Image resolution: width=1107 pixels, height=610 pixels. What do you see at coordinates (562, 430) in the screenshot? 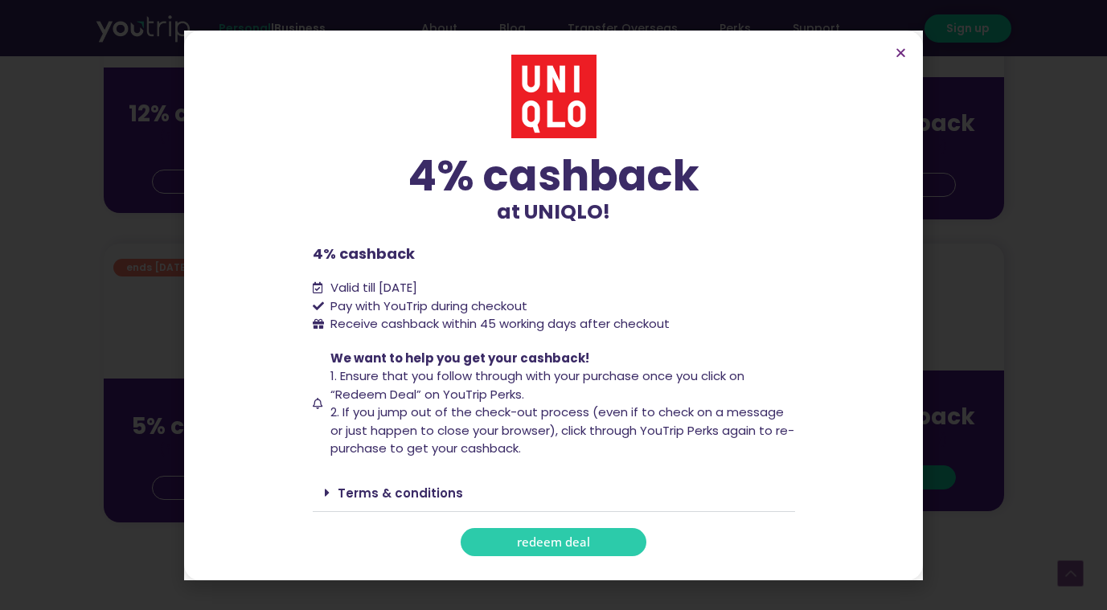
I see `span: 2. If you jump out of the check-out process (even if to check on a message or just happen to clos...` at bounding box center [562, 430].